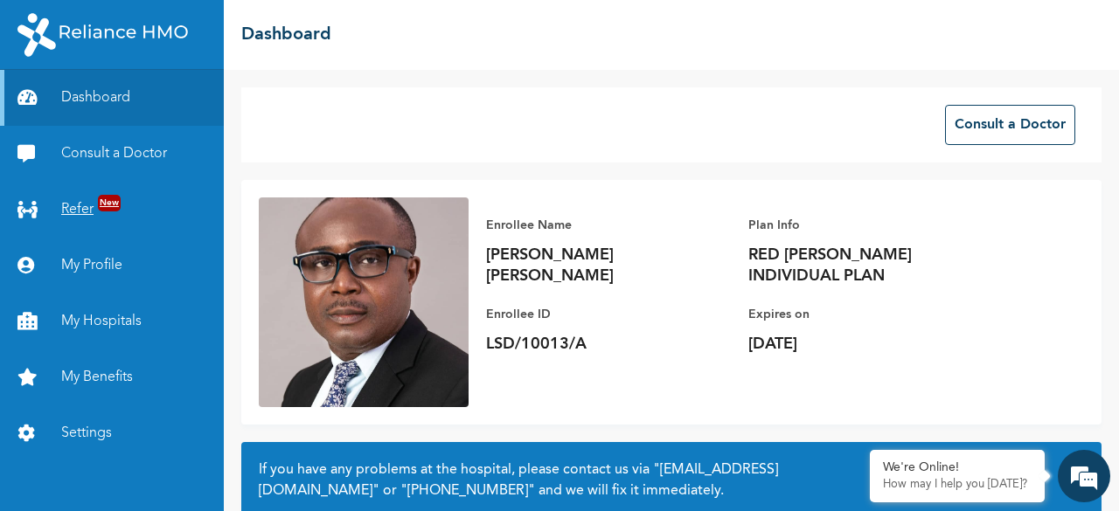  Describe the element at coordinates (608, 315) in the screenshot. I see `p: Enrollee ID` at that location.